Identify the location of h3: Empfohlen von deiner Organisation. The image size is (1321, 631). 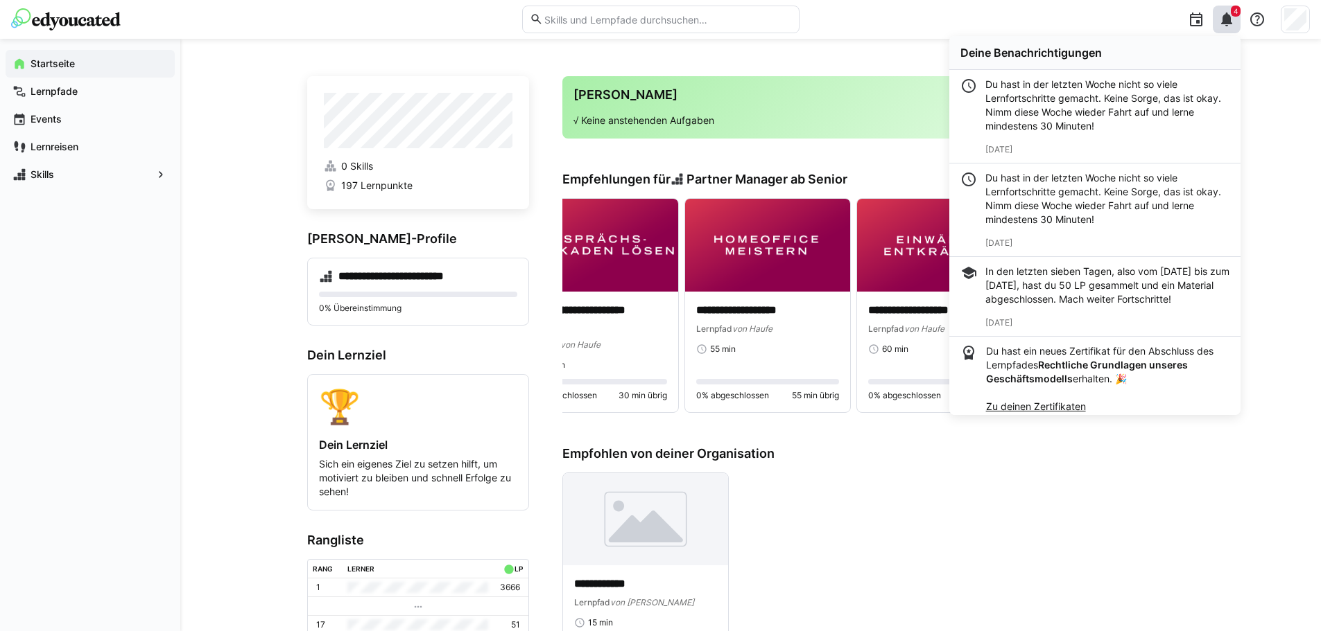
(878, 454).